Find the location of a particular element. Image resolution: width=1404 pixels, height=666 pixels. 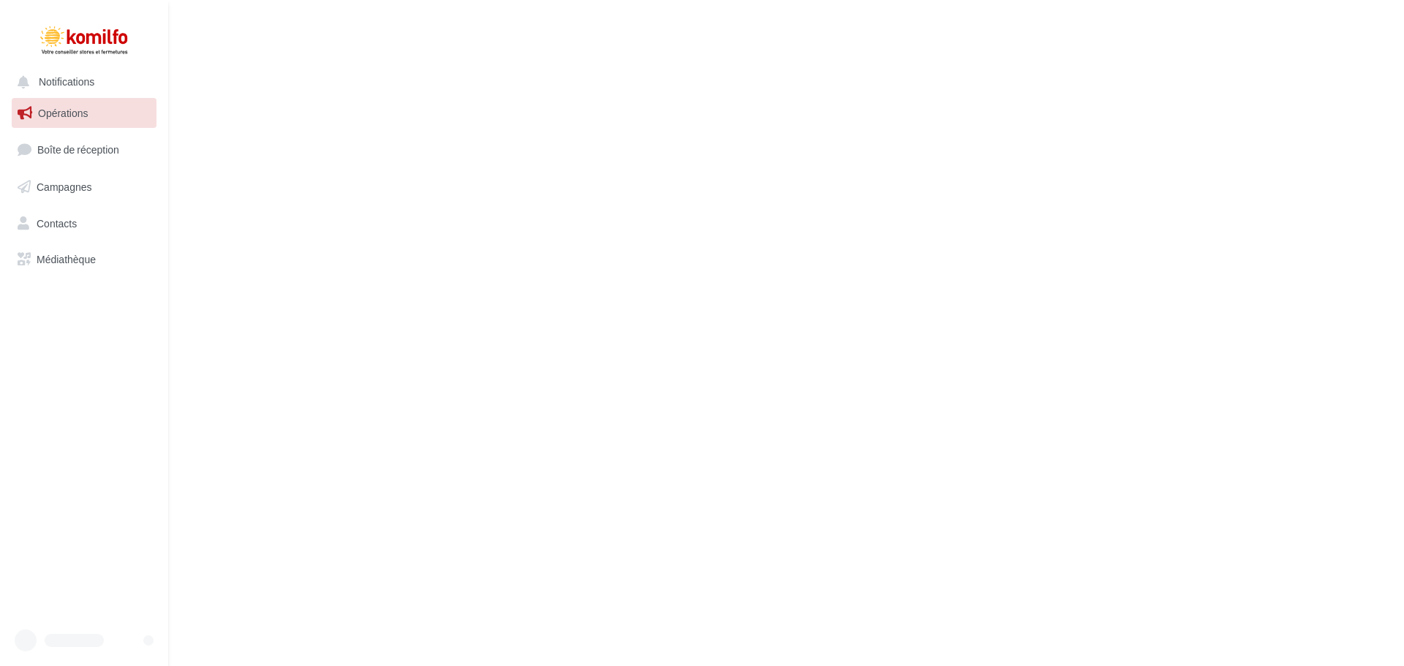

span: Contacts is located at coordinates (56, 222).